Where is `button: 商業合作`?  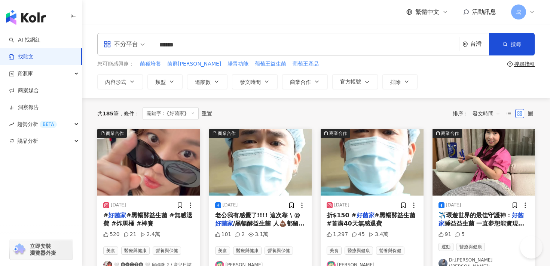 button: 商業合作 is located at coordinates (305, 82).